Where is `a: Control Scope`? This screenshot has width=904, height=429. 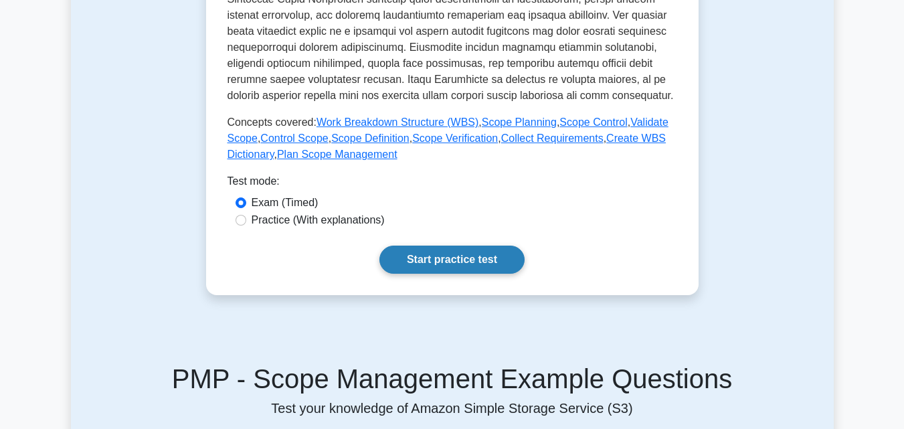 a: Control Scope is located at coordinates (294, 138).